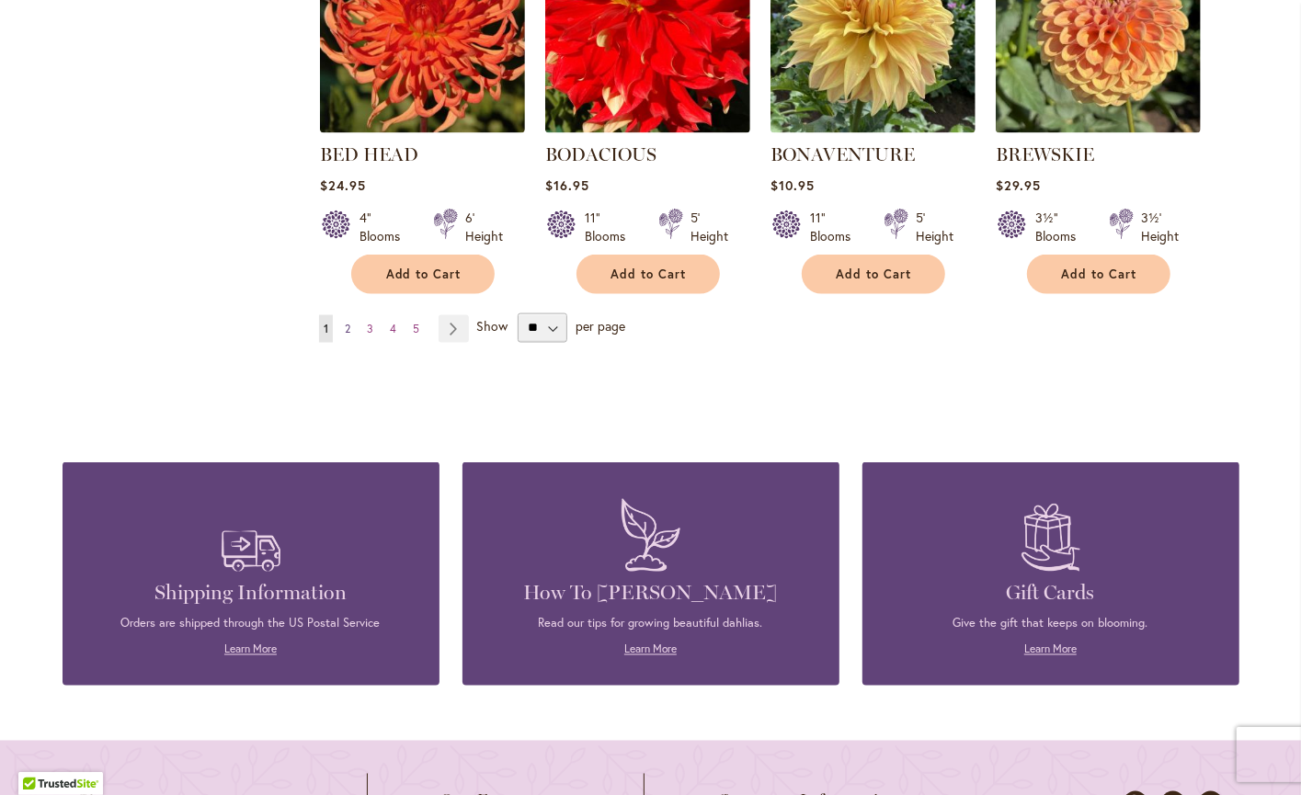 Image resolution: width=1301 pixels, height=795 pixels. Describe the element at coordinates (600, 325) in the screenshot. I see `span: per page` at that location.